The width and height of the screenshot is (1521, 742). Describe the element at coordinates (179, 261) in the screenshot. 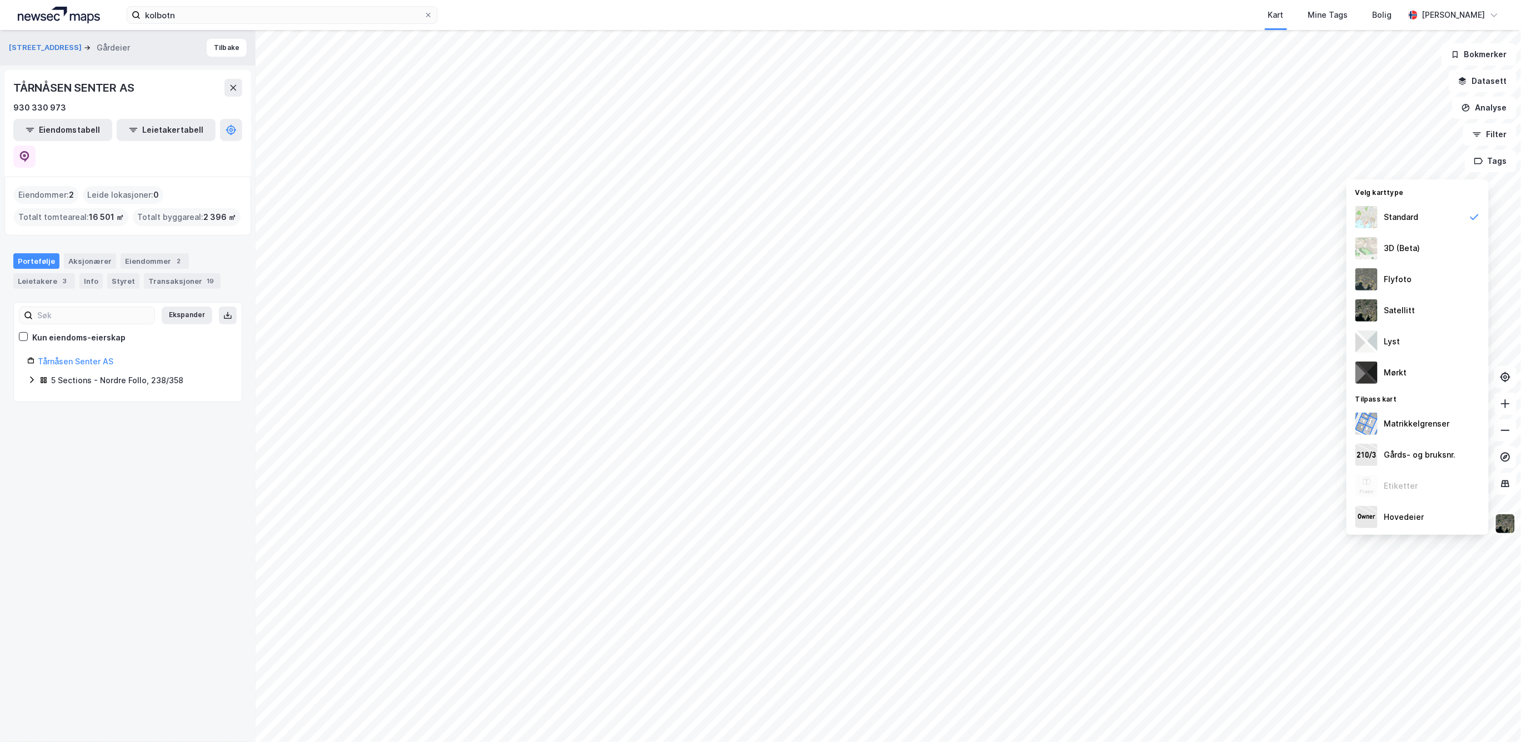

I see `div: 2` at that location.